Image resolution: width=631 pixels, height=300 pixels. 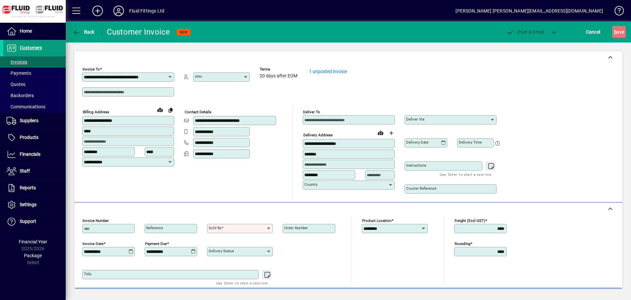 What do you see at coordinates (418, 142) in the screenshot?
I see `mat-label: Delivery date` at bounding box center [418, 142].